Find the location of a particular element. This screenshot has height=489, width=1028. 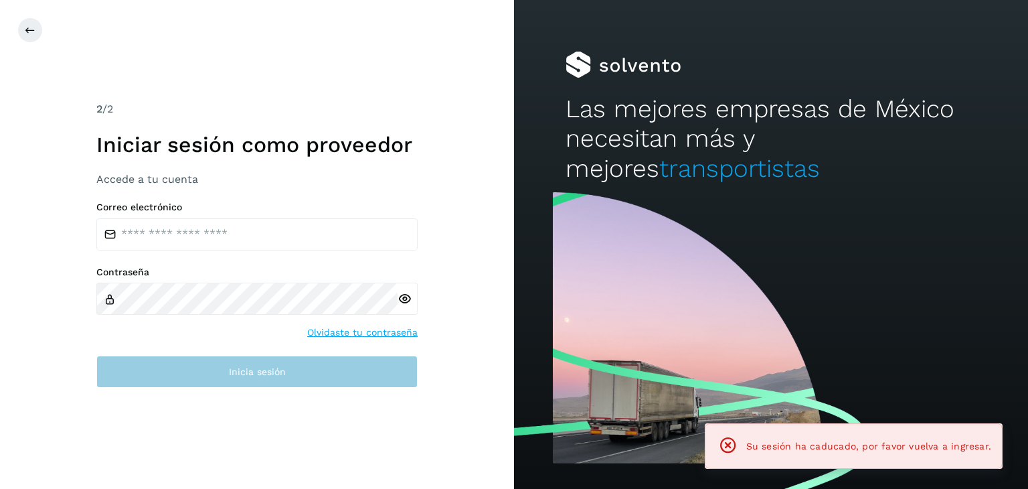

span: Su sesión ha caducado, por favor vuelva a ingresar. is located at coordinates (869, 446).